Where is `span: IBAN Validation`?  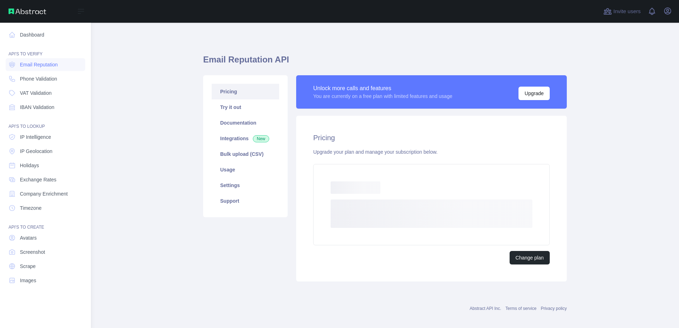
span: IBAN Validation is located at coordinates (37, 107).